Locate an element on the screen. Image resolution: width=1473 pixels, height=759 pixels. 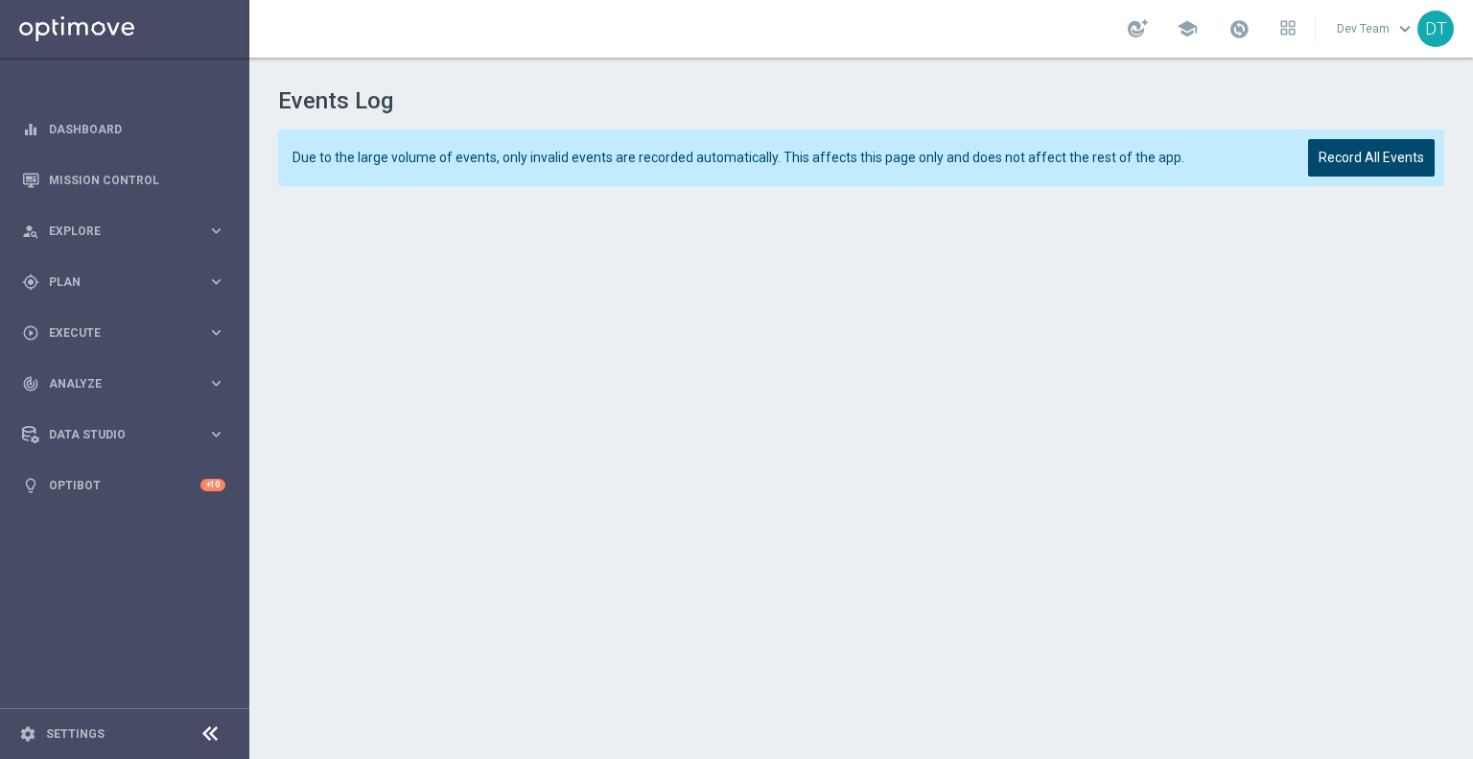
span: Plan is located at coordinates (128, 282).